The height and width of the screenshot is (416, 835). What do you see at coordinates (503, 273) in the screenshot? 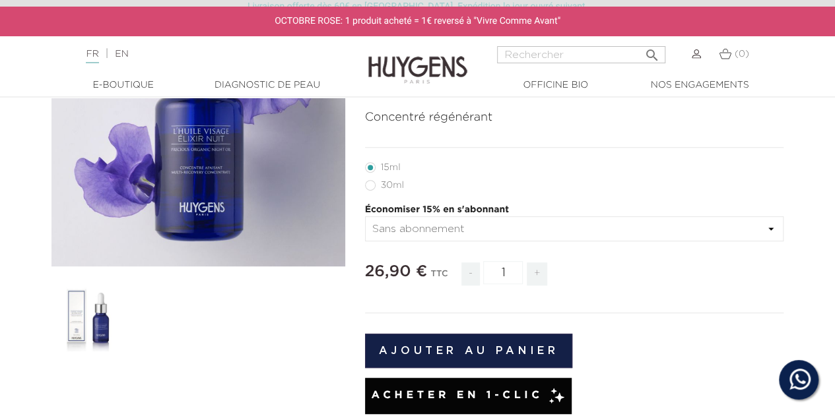
I see `input: Quantité` at bounding box center [503, 273].